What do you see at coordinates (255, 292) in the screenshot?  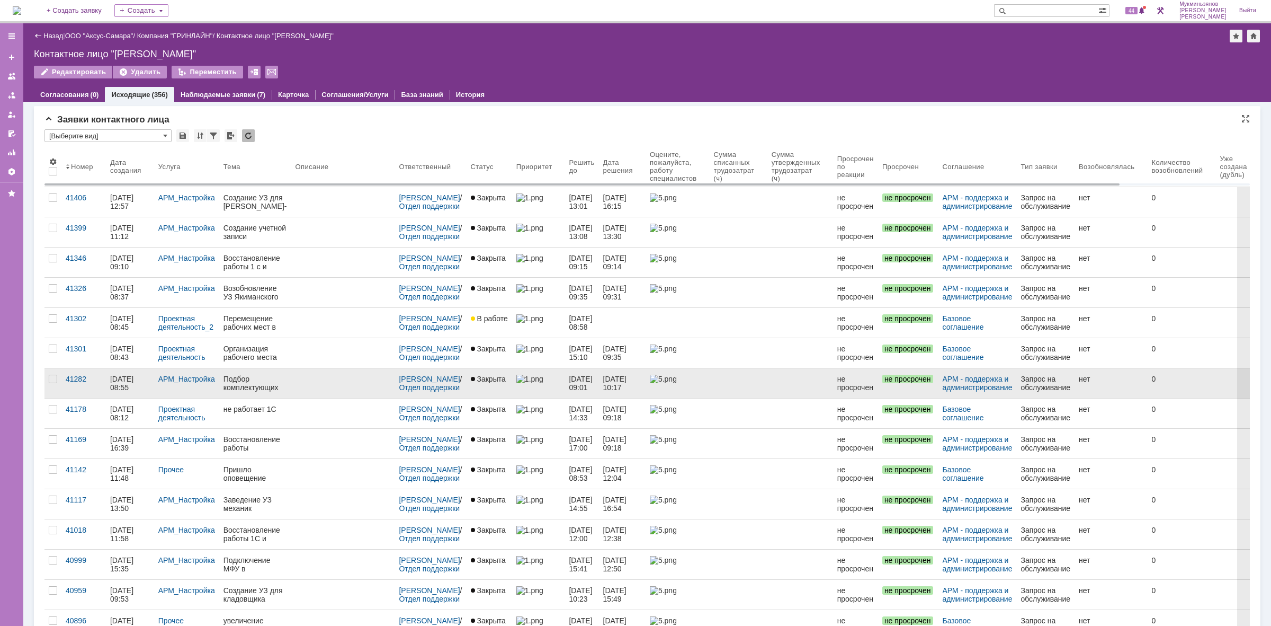 I see `a: Возобновление УЗ Якиманского С.А` at bounding box center [255, 292].